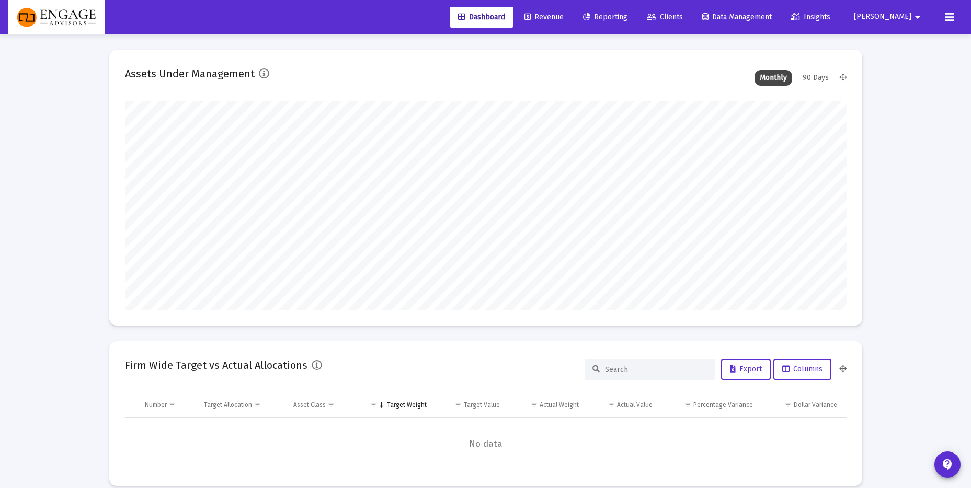 The width and height of the screenshot is (971, 488). What do you see at coordinates (486, 444) in the screenshot?
I see `span: No data` at bounding box center [486, 444].